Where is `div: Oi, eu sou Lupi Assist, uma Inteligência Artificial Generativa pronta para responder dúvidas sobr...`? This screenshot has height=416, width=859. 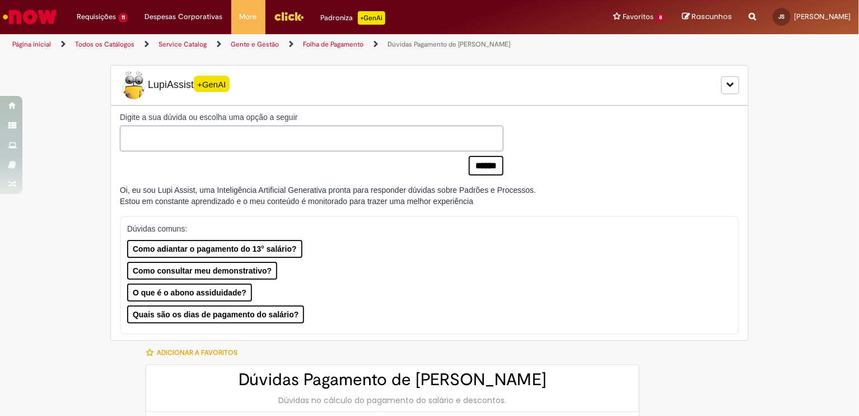
div: Oi, eu sou Lupi Assist, uma Inteligência Artificial Generativa pronta para responder dúvidas sobr... is located at coordinates (328, 196).